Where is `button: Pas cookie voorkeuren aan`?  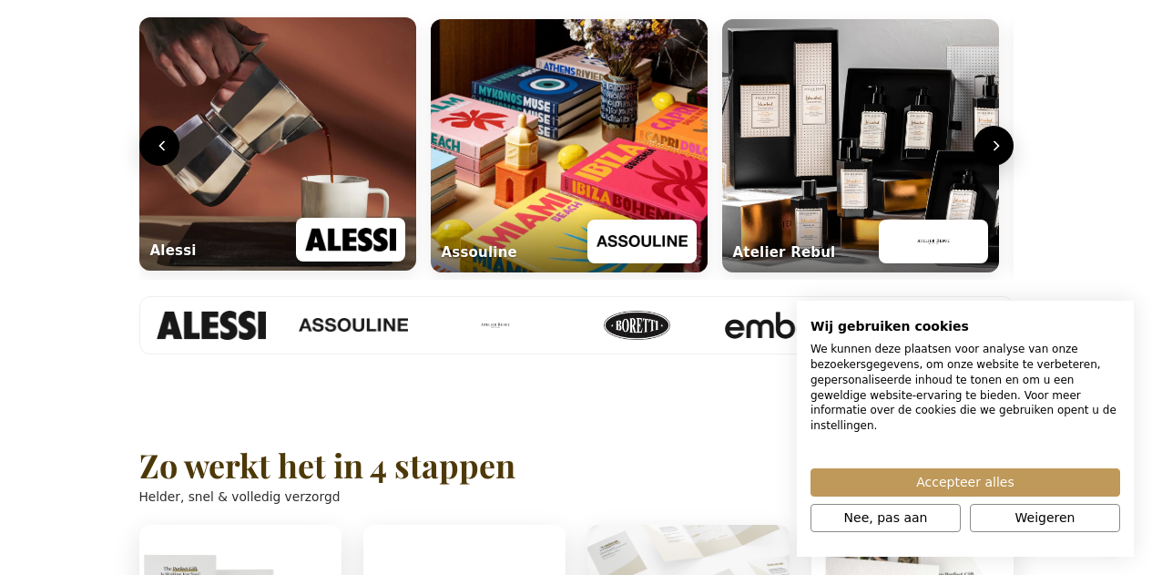 button: Pas cookie voorkeuren aan is located at coordinates (885, 517).